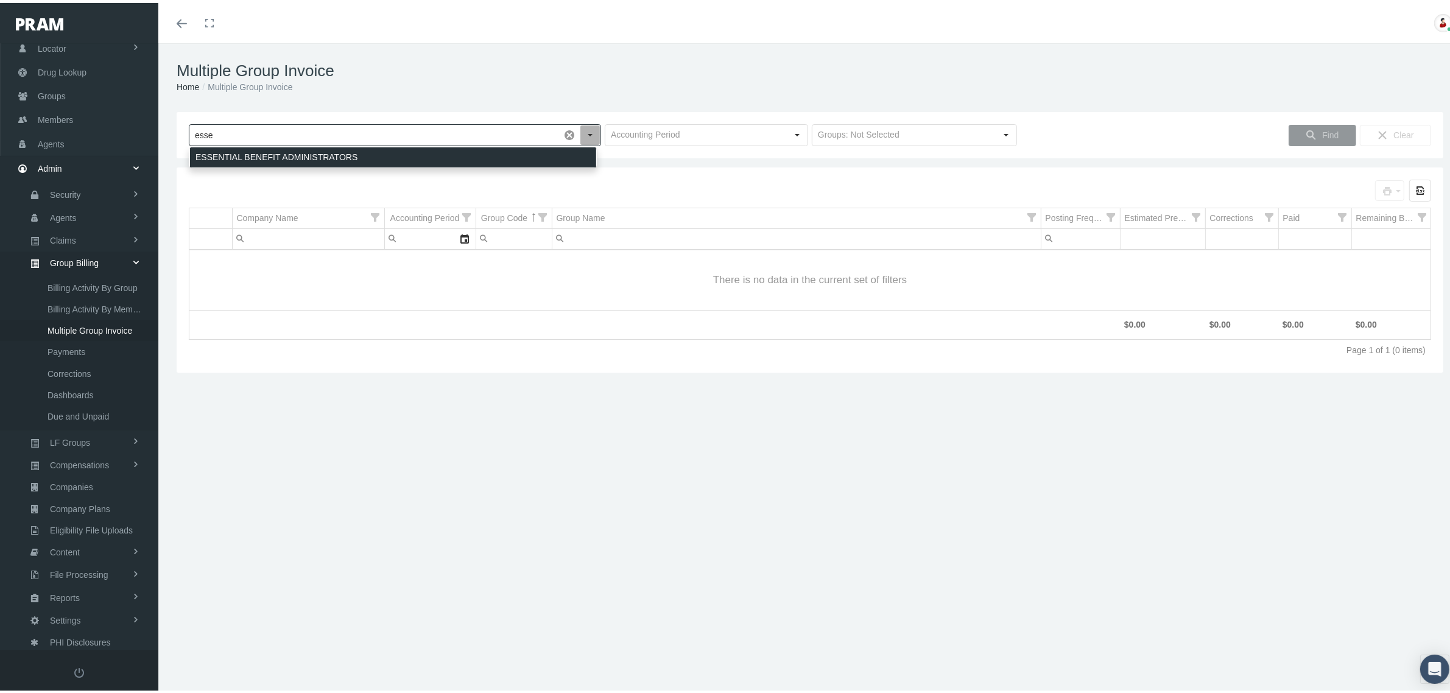 The height and width of the screenshot is (693, 1450). What do you see at coordinates (810, 346) in the screenshot?
I see `div: Page Navigation` at bounding box center [810, 346].